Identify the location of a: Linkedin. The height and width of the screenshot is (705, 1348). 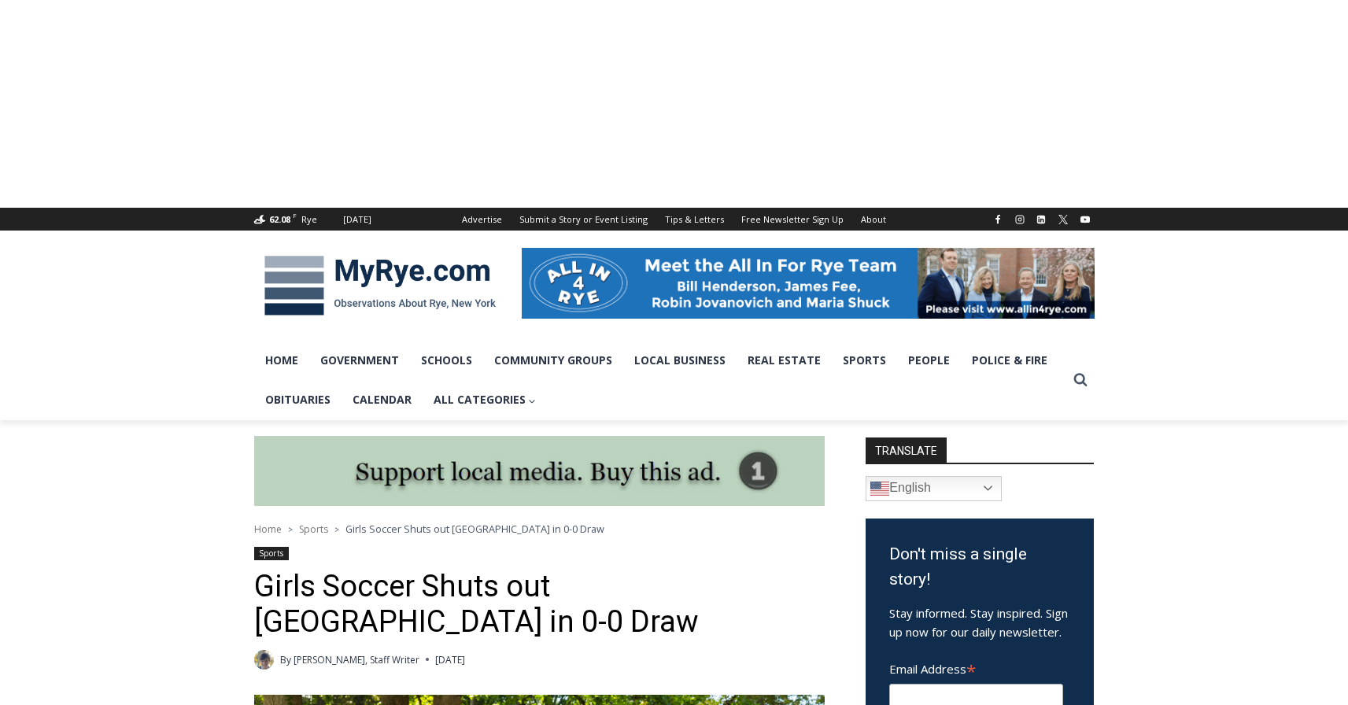
(1041, 220).